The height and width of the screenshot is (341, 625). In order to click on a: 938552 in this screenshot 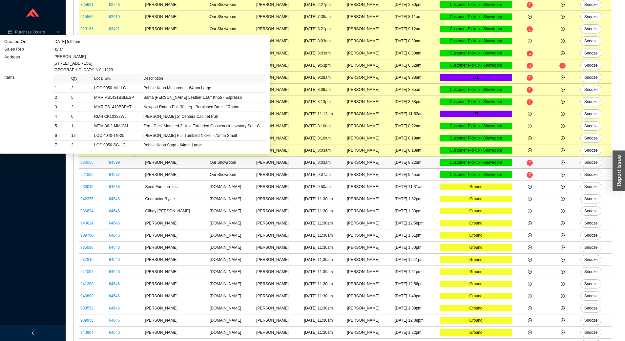, I will do `click(87, 308)`.